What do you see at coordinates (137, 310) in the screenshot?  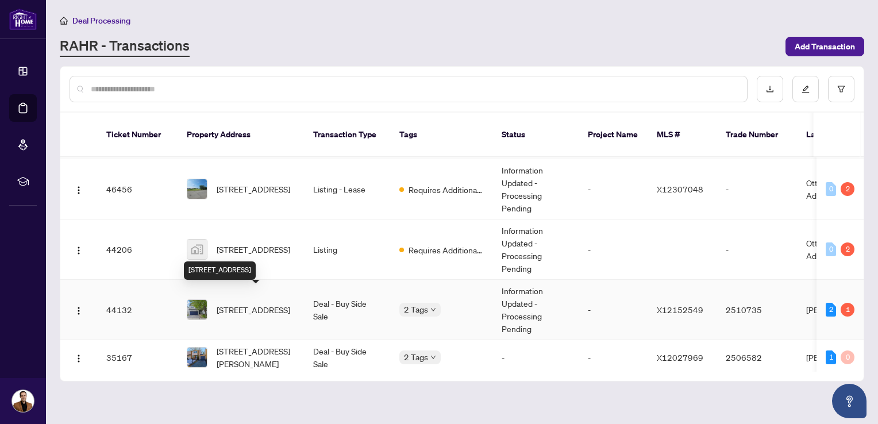 I see `td: 44132` at bounding box center [137, 310].